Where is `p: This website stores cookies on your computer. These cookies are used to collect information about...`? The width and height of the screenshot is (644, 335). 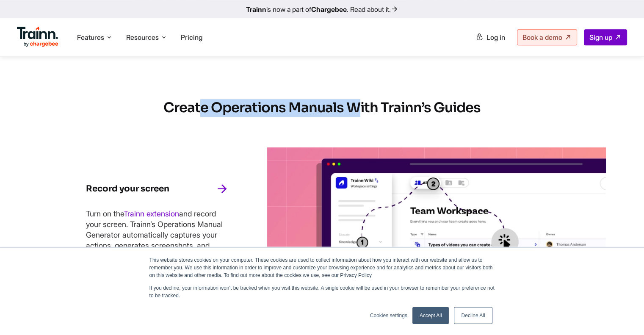 p: This website stores cookies on your computer. These cookies are used to collect information about... is located at coordinates (322, 268).